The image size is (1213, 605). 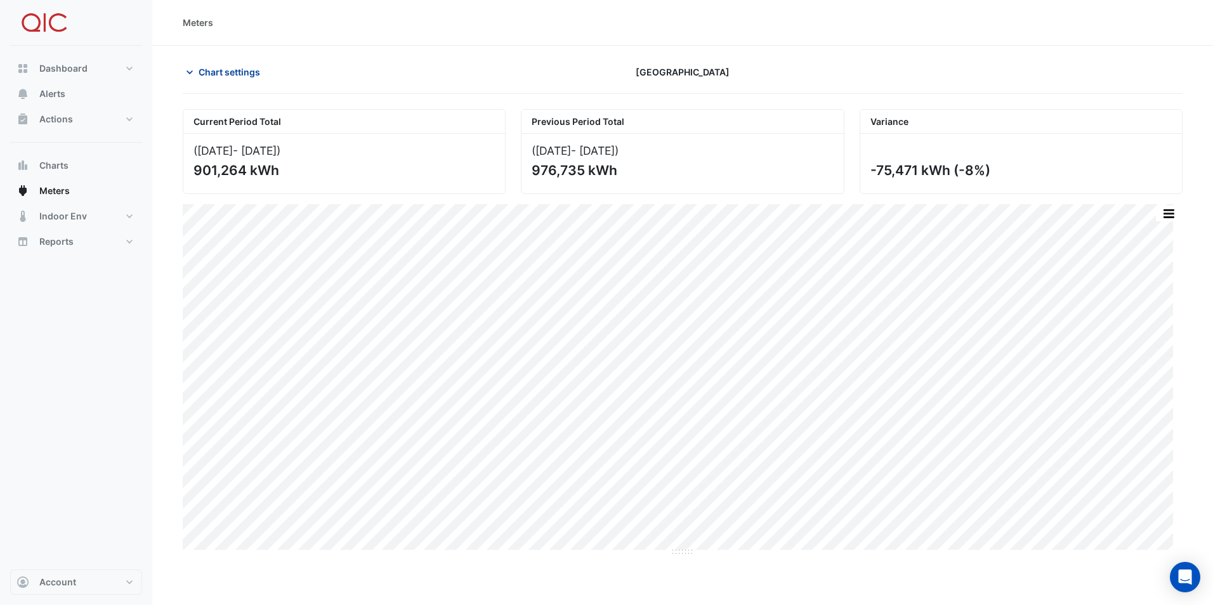 I want to click on button: Chart settings, so click(x=225, y=72).